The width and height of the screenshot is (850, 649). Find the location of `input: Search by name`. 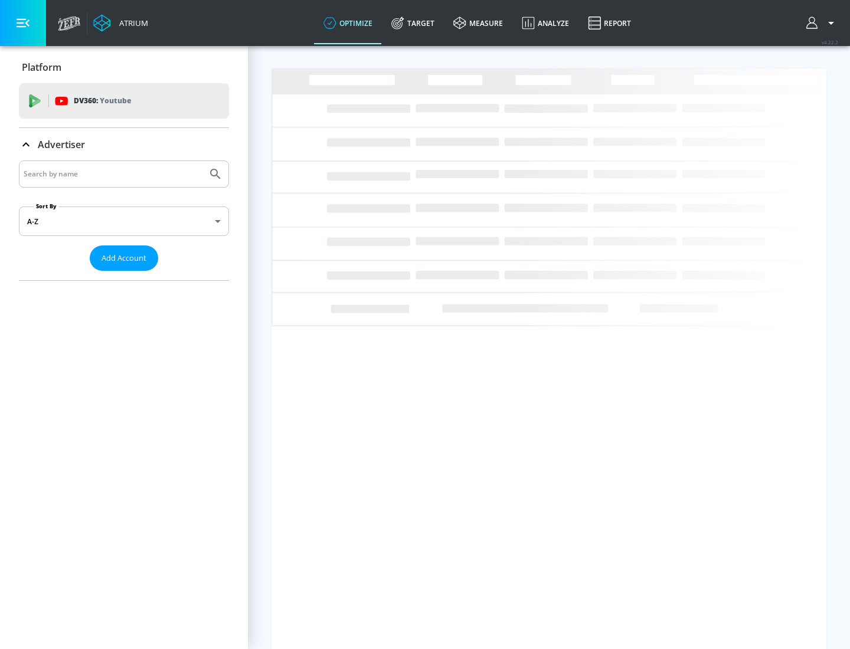

input: Search by name is located at coordinates (113, 174).